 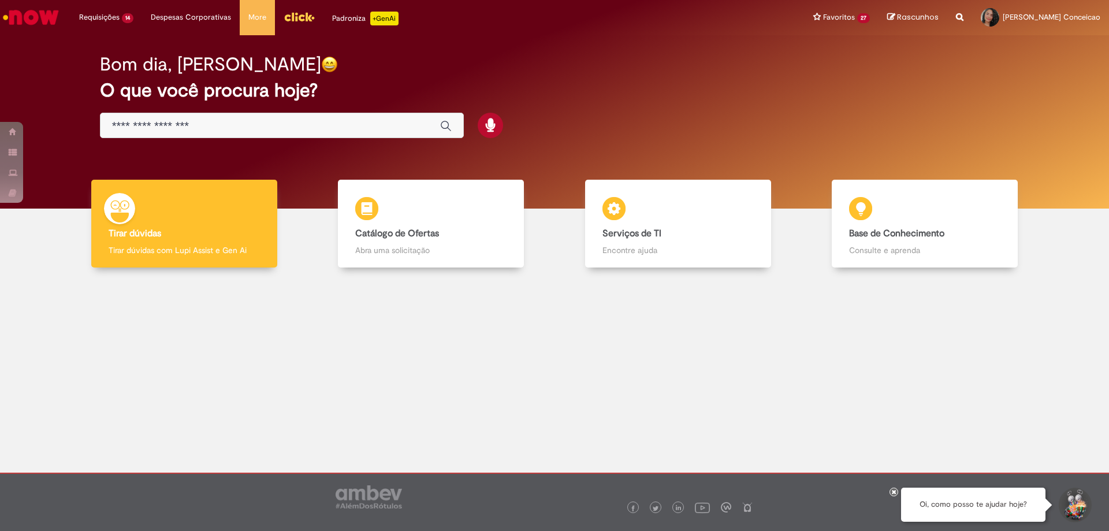 I want to click on img: logo_footer_naosei.png, so click(x=747, y=507).